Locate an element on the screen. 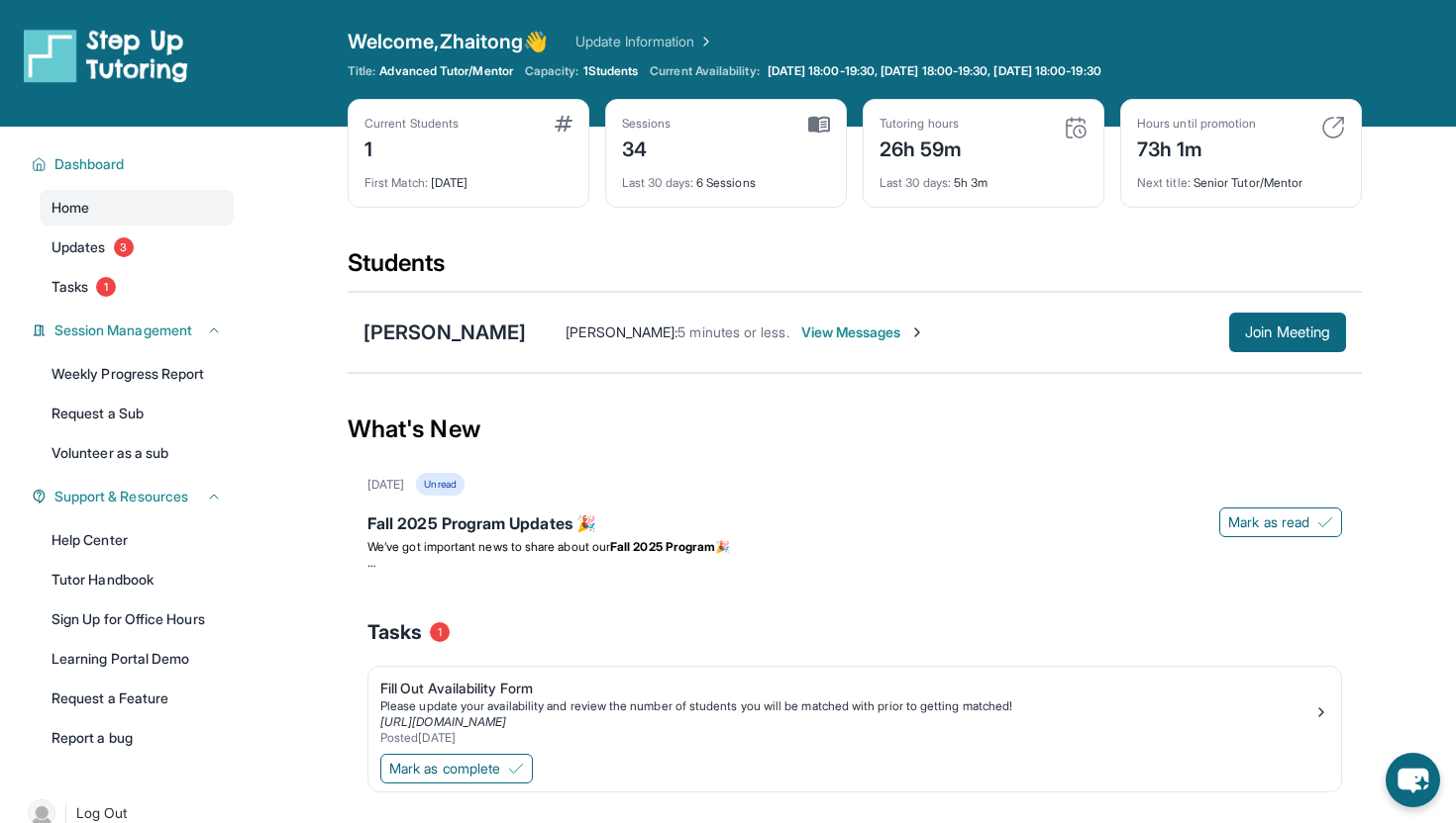 The height and width of the screenshot is (823, 1456). div: Unread is located at coordinates (440, 484).